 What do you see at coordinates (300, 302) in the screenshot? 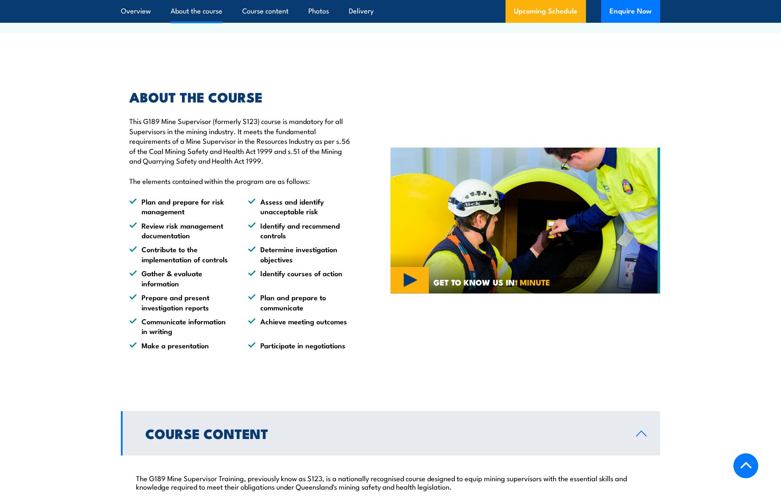
I see `li: Plan and prepare to communicate` at bounding box center [300, 302].